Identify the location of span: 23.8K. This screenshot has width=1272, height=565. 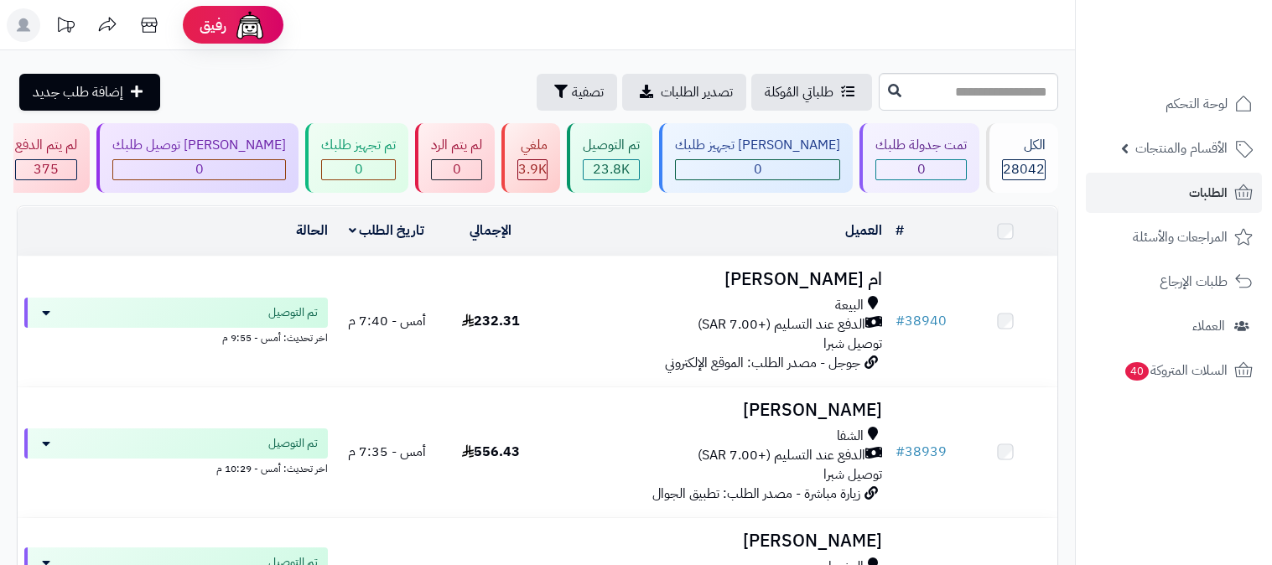
(611, 169).